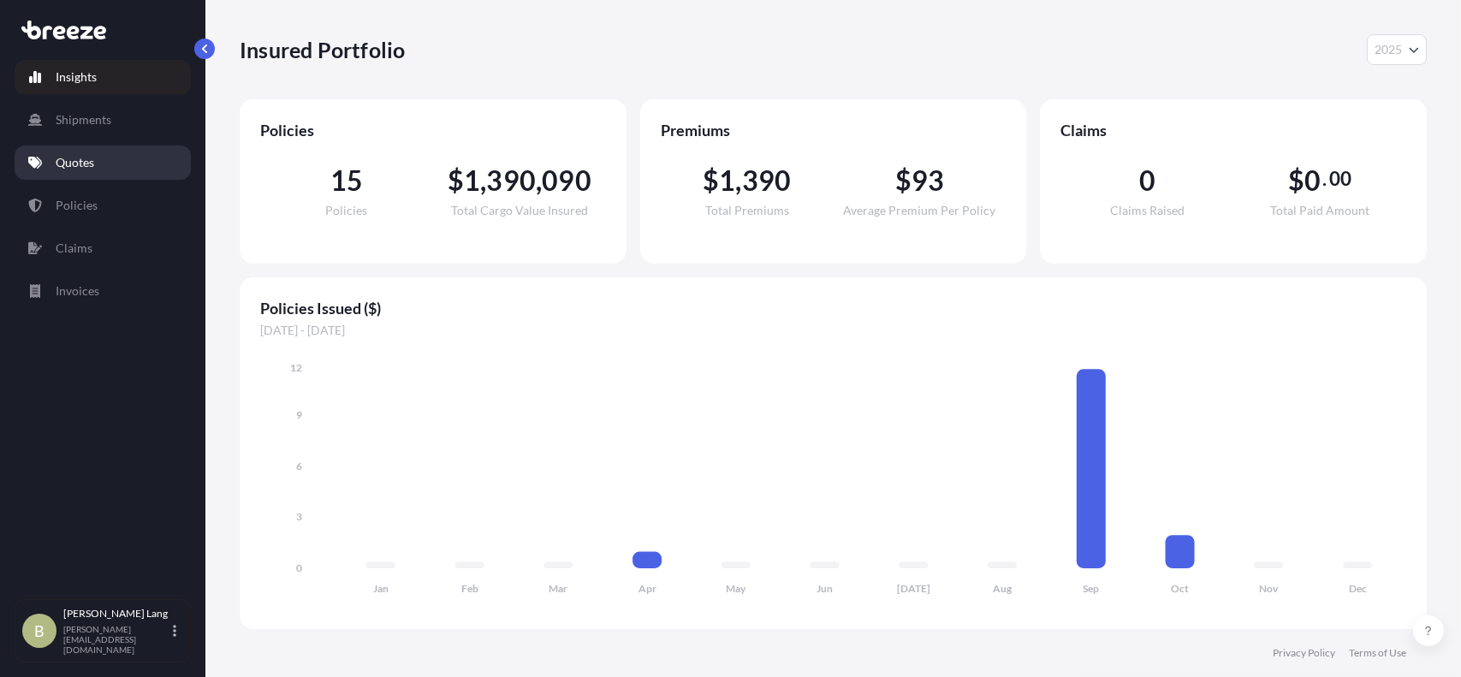 This screenshot has height=677, width=1461. Describe the element at coordinates (824, 589) in the screenshot. I see `tspan: Jun` at that location.